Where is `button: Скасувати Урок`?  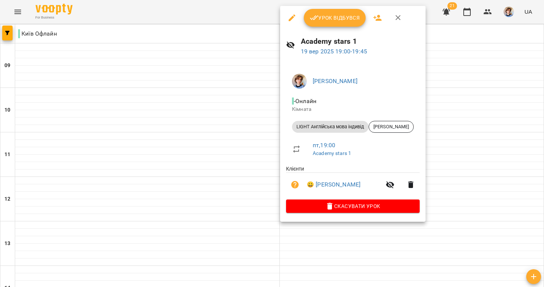
button: Скасувати Урок is located at coordinates (353, 206).